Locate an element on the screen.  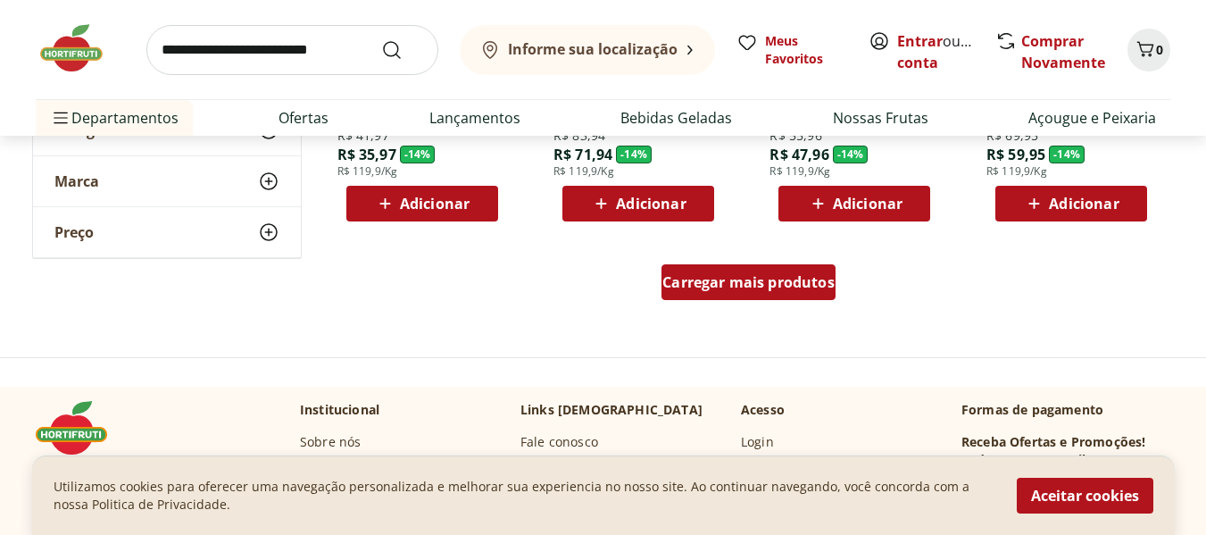
p: Acesso is located at coordinates (763, 410).